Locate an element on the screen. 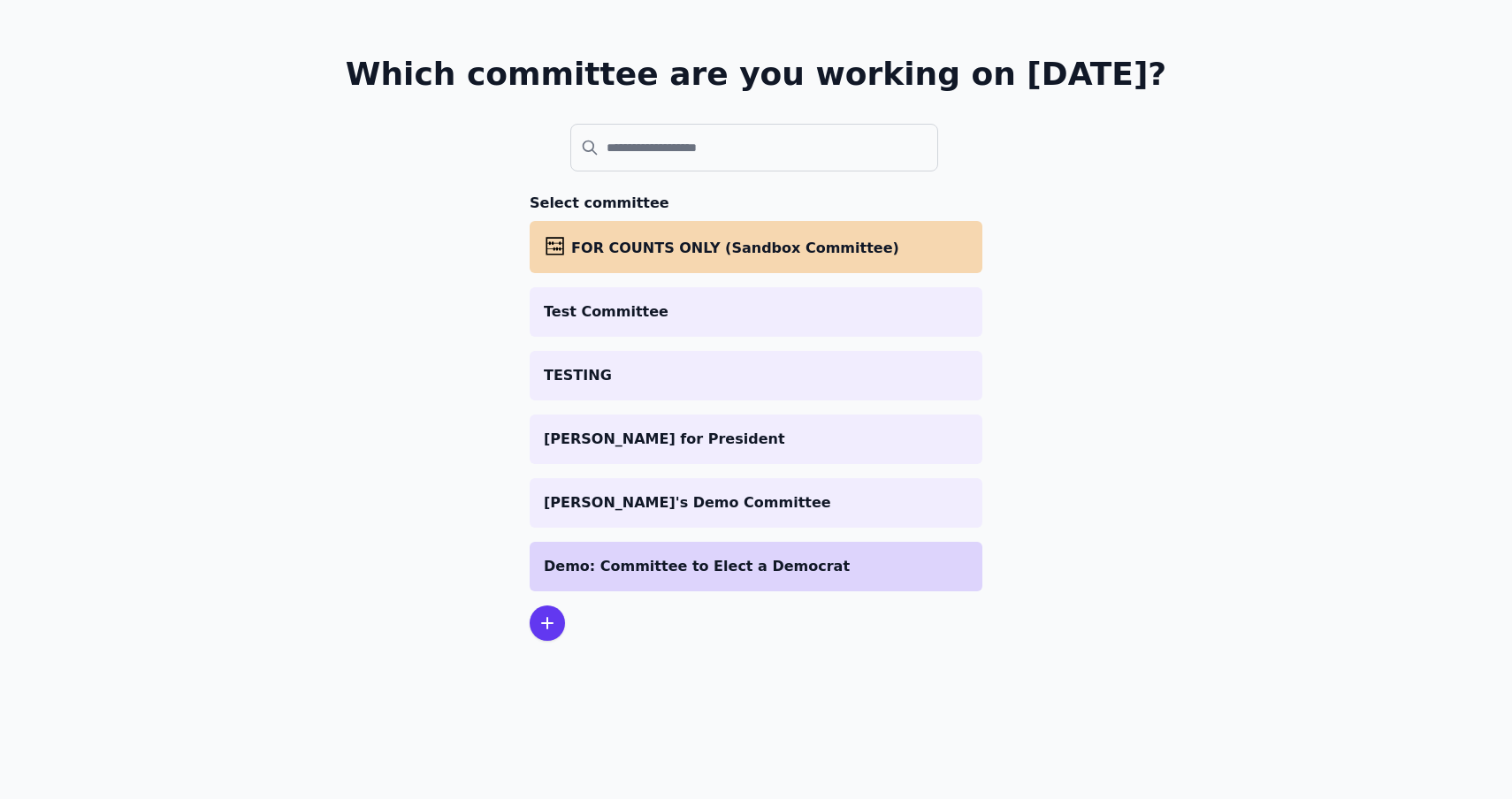  h3: Select committee is located at coordinates (756, 203).